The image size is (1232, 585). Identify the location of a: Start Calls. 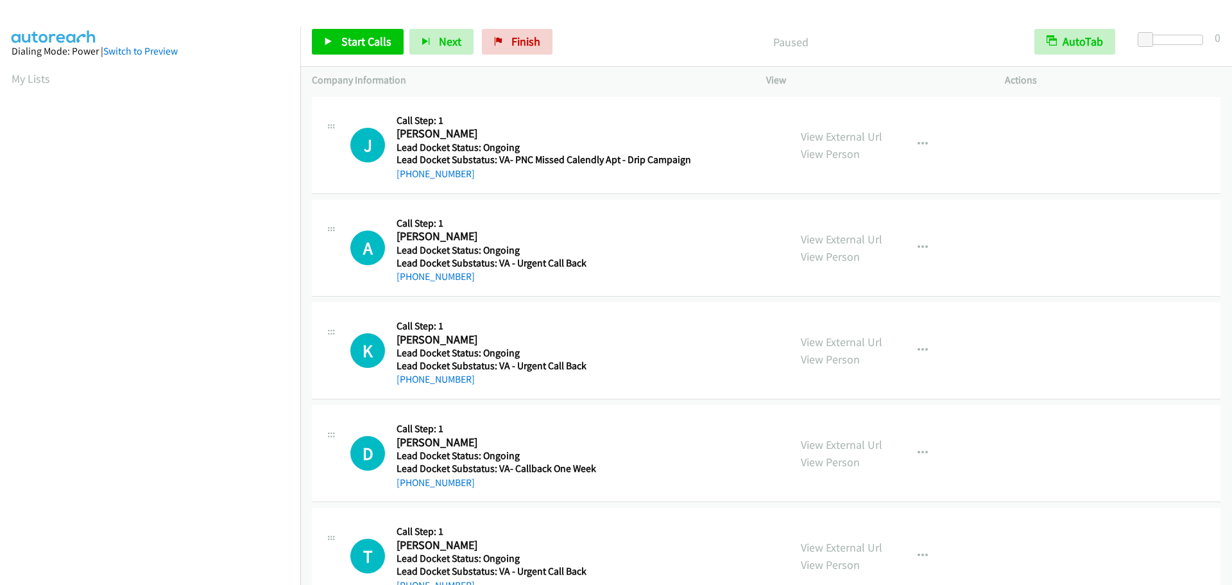
(357, 42).